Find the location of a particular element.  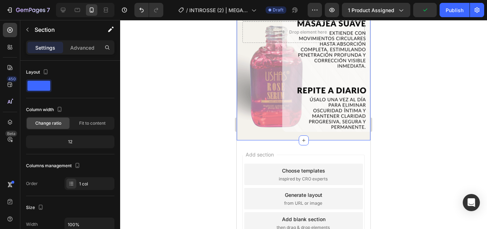

div: Order is located at coordinates (32, 183).